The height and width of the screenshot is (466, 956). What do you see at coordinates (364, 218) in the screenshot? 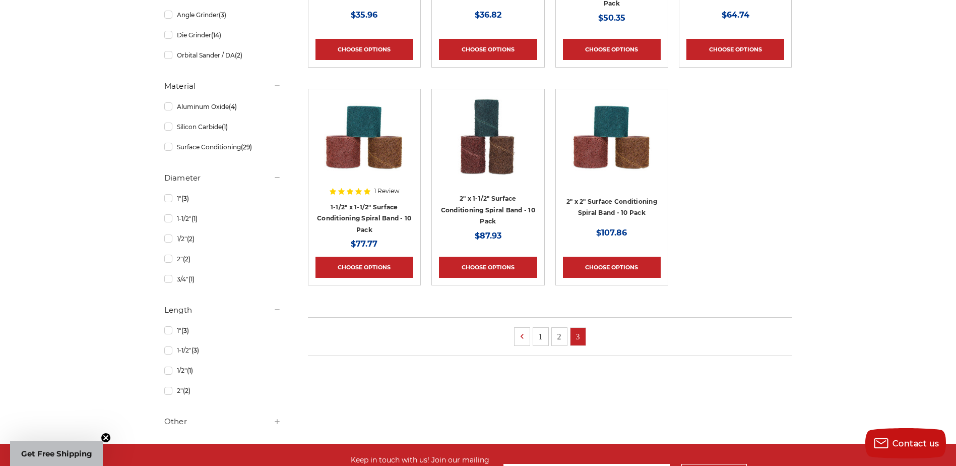
I see `a: 1-1/2" x 1-1/2" Surface Conditioning Spiral Band - 10 Pack` at bounding box center [364, 218].